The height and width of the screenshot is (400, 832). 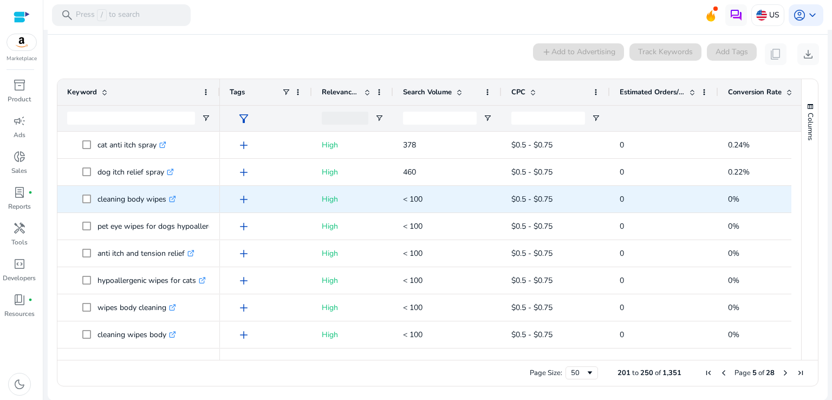 What do you see at coordinates (132, 145) in the screenshot?
I see `p: cat anti itch spray` at bounding box center [132, 145].